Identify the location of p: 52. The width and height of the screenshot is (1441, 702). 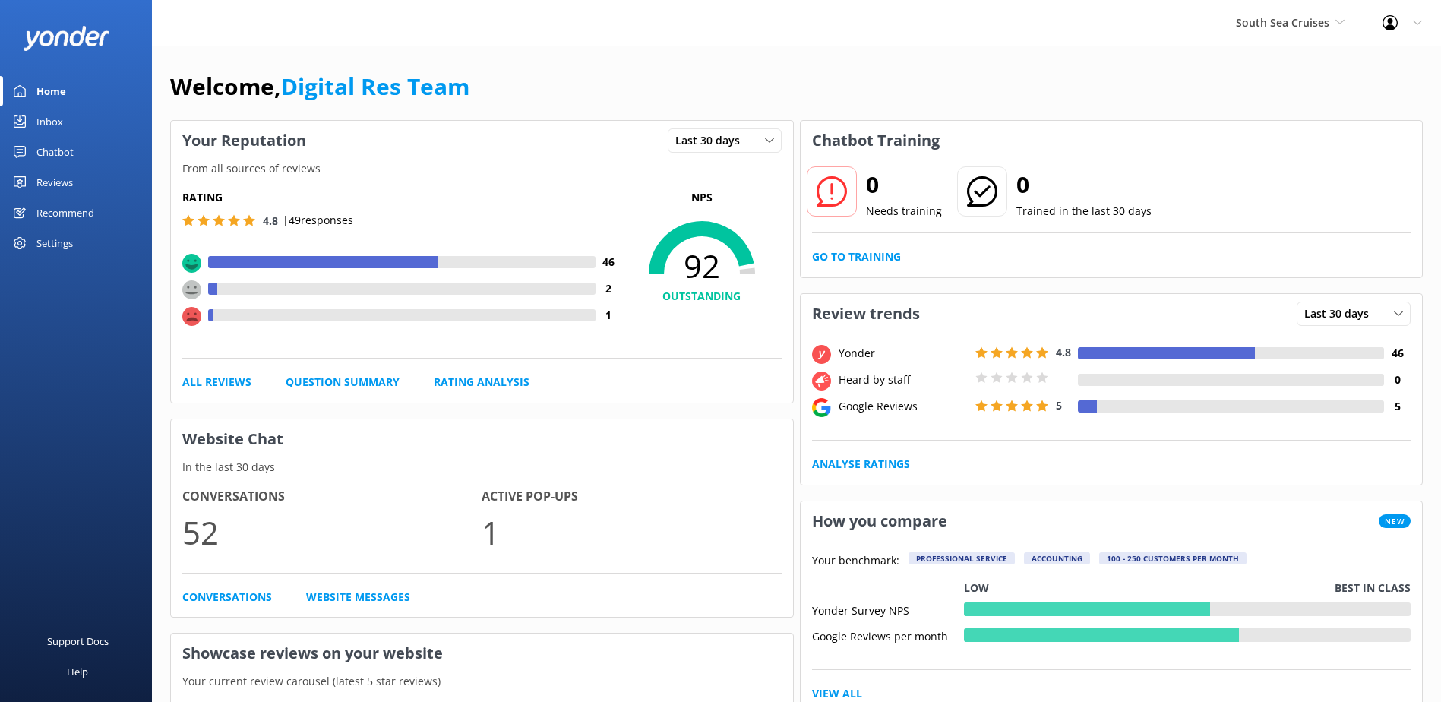
(332, 532).